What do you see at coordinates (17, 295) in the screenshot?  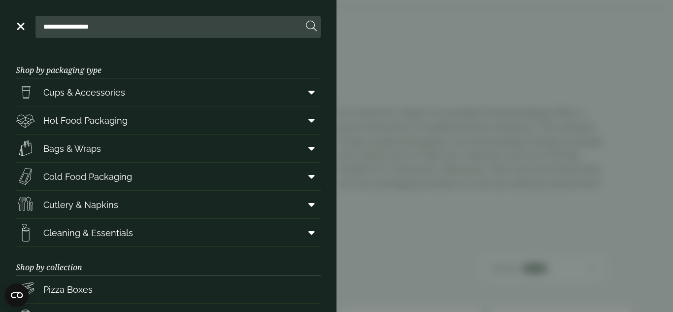 I see `button: Open CMP widget` at bounding box center [17, 295].